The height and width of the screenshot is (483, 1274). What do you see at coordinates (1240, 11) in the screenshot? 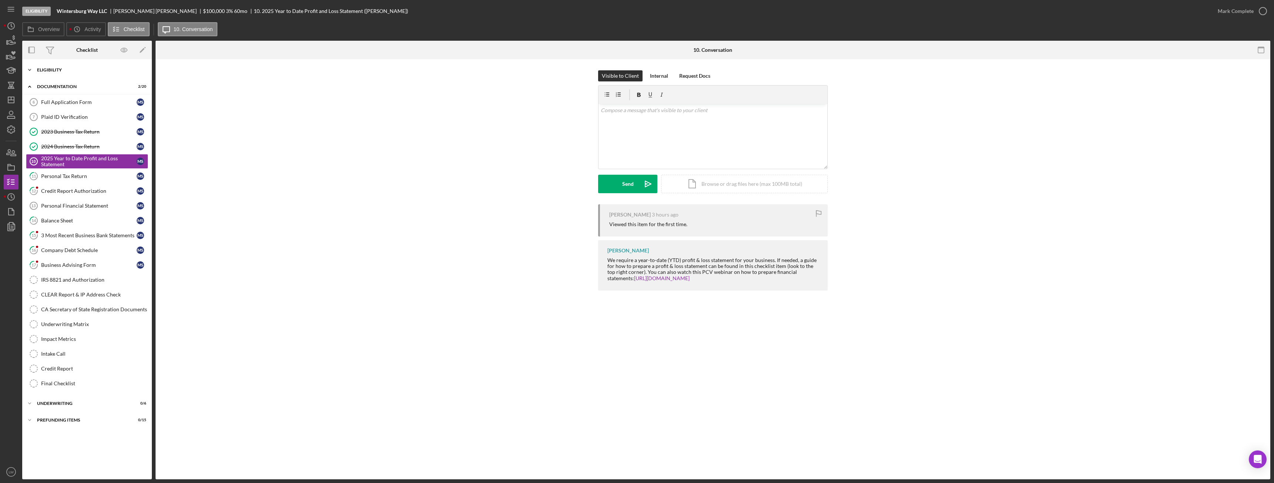
I see `button: Mark Complete` at bounding box center [1240, 11].